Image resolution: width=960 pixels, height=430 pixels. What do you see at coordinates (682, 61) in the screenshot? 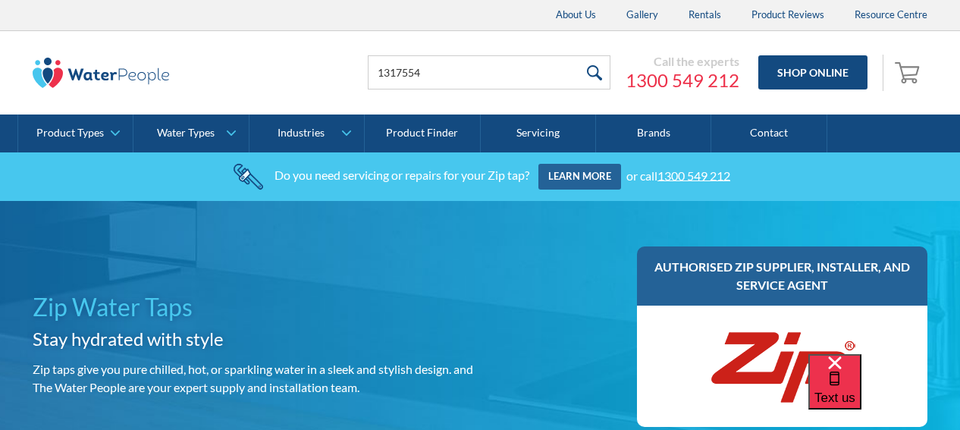
I see `div: Call the experts` at bounding box center [682, 61].